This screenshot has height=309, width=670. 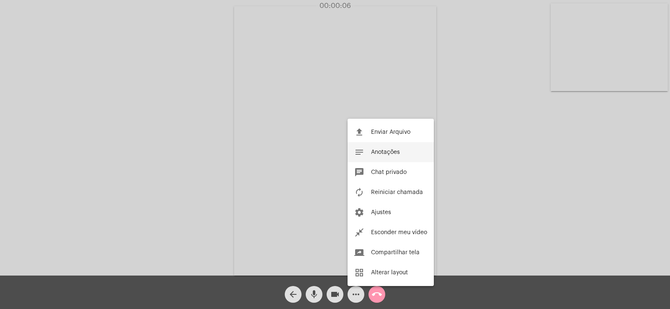 What do you see at coordinates (359, 213) in the screenshot?
I see `mat-icon: settings` at bounding box center [359, 213].